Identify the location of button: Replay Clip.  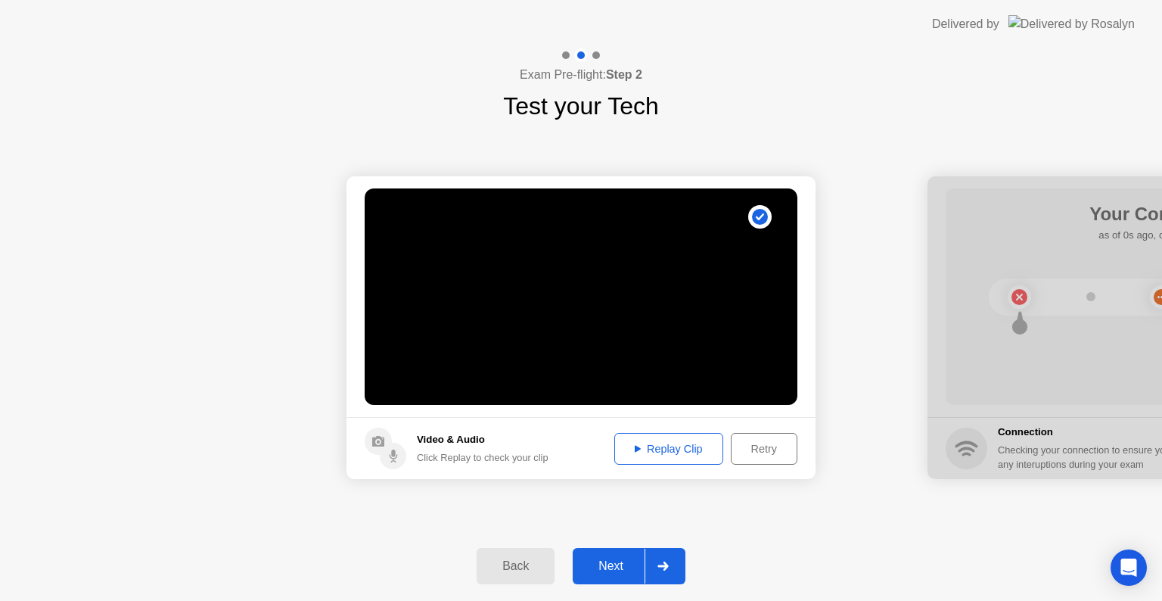
(669, 449).